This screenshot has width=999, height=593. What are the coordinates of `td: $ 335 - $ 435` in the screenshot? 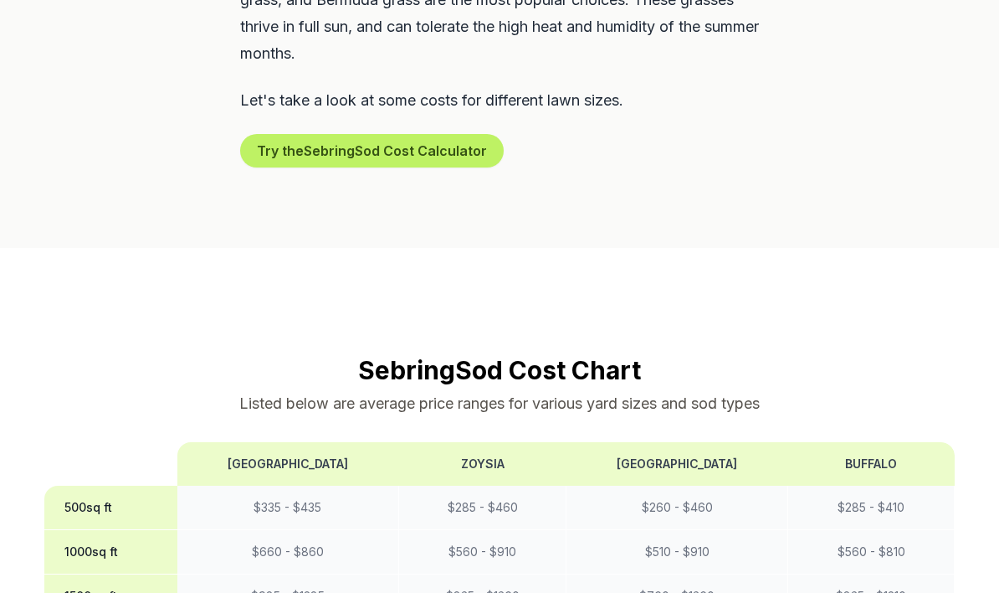 It's located at (288, 508).